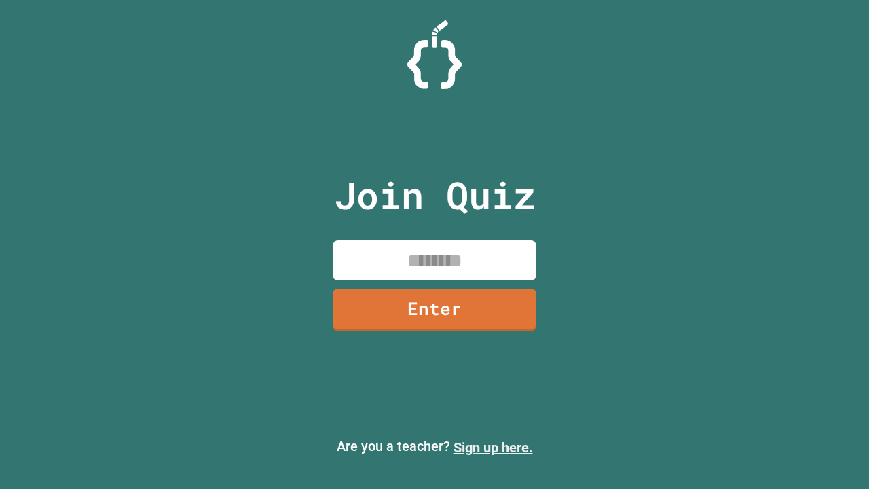 The width and height of the screenshot is (869, 489). Describe the element at coordinates (493, 447) in the screenshot. I see `a: Sign up here.` at that location.